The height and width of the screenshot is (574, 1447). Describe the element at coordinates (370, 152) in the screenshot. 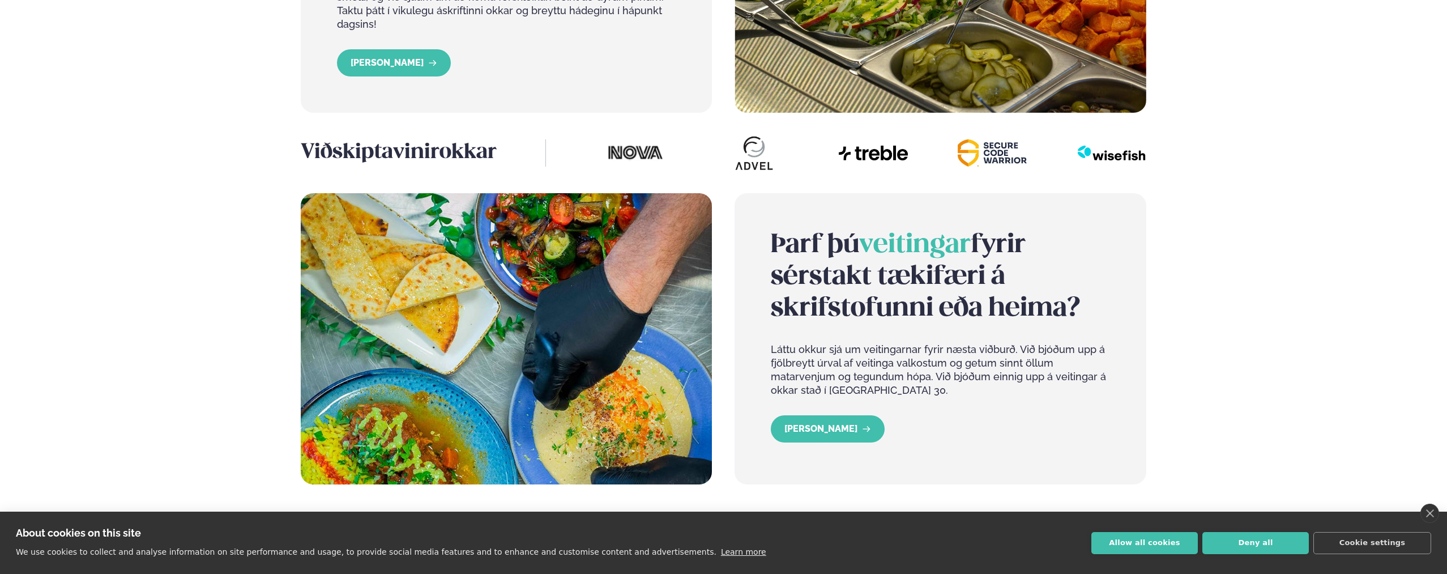

I see `span: Viðskiptavinir` at that location.